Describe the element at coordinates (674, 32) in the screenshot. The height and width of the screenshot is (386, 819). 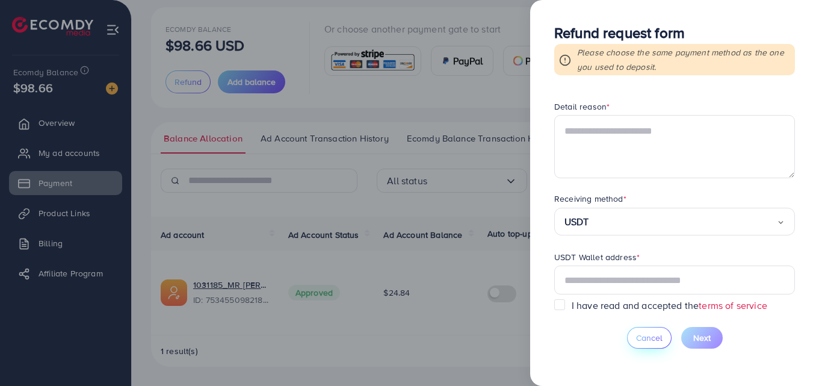
I see `h3: Refund request form` at that location.